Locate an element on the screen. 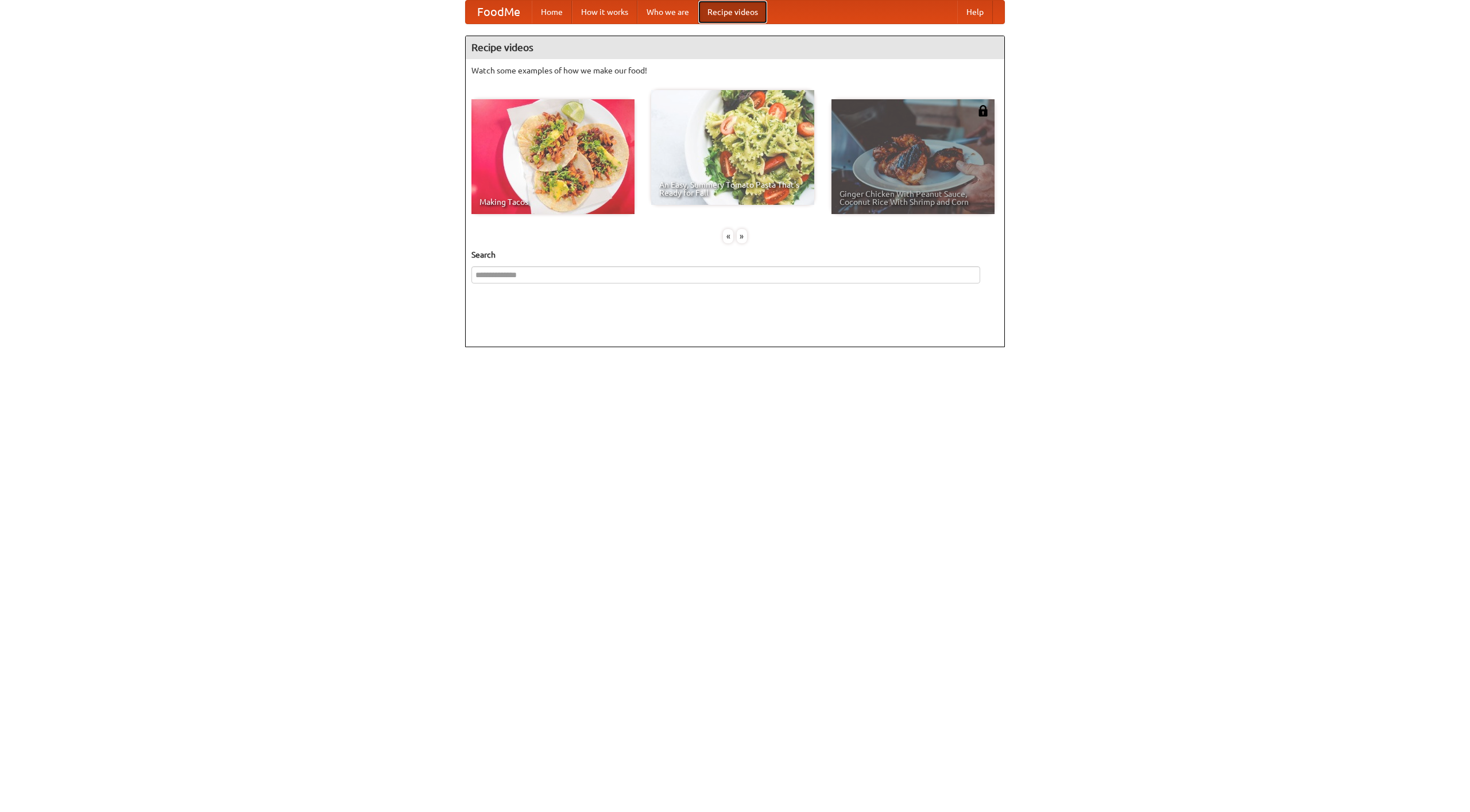  a: An Easy, Summery Tomato Pasta That's Ready for Fall is located at coordinates (732, 147).